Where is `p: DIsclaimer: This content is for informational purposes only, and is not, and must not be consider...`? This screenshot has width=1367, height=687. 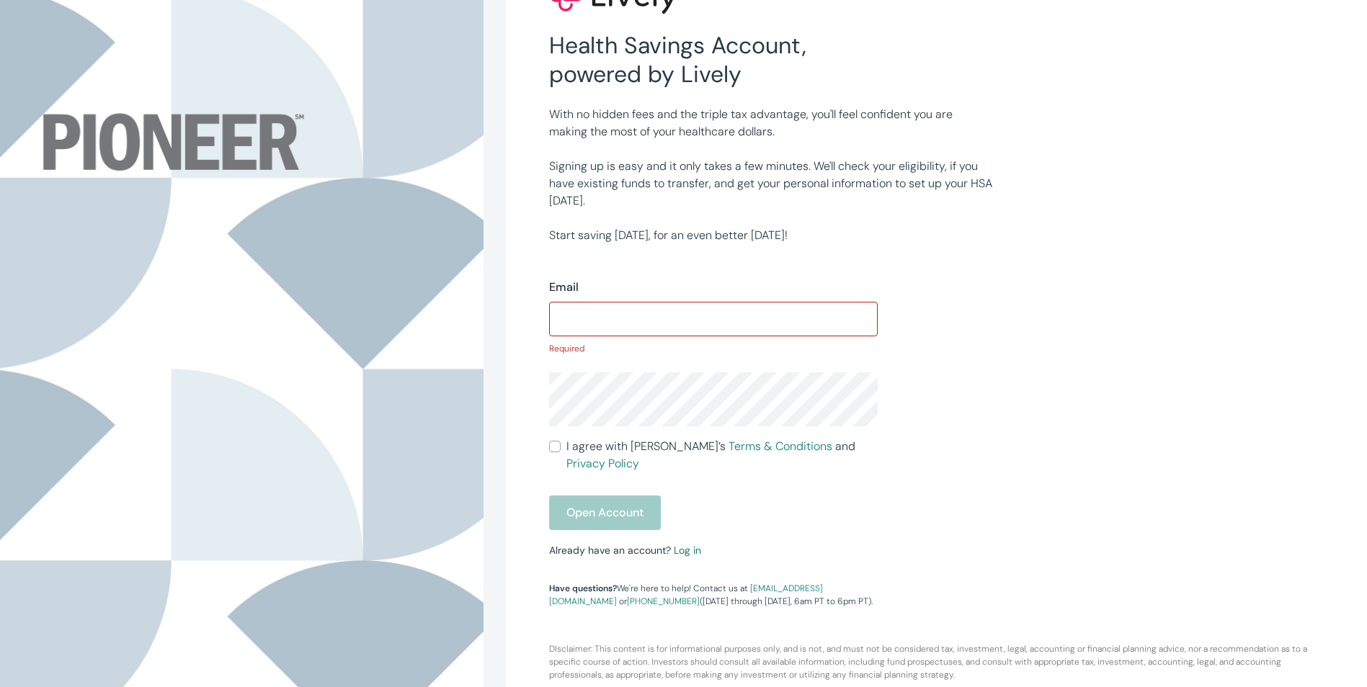 p: DIsclaimer: This content is for informational purposes only, and is not, and must not be consider... is located at coordinates (936, 645).